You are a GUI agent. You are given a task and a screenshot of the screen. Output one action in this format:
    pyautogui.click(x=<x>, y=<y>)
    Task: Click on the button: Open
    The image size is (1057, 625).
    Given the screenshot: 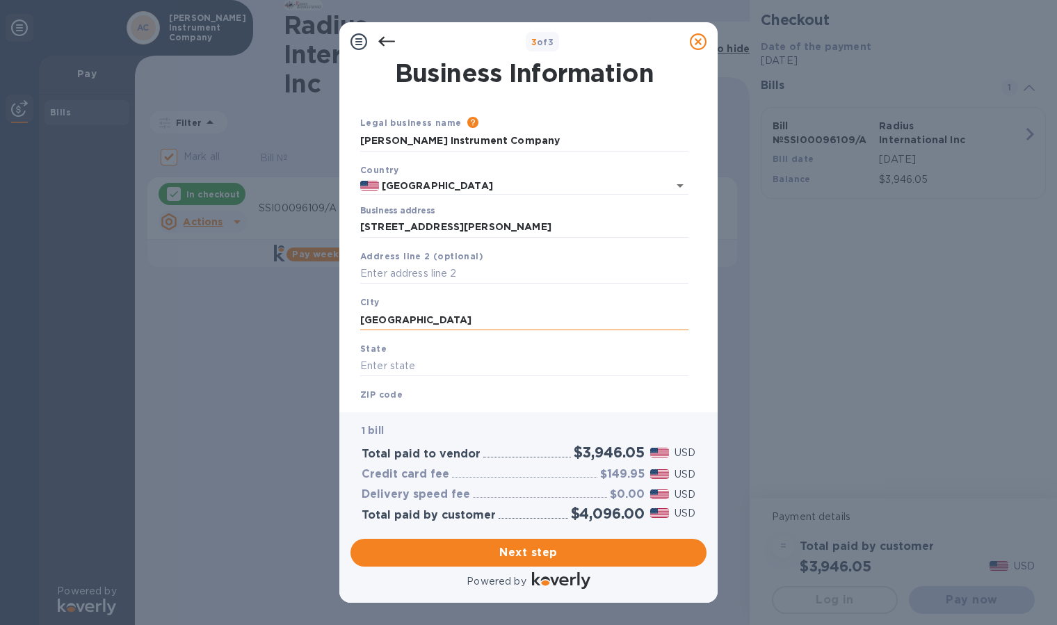 What is the action you would take?
    pyautogui.click(x=680, y=186)
    